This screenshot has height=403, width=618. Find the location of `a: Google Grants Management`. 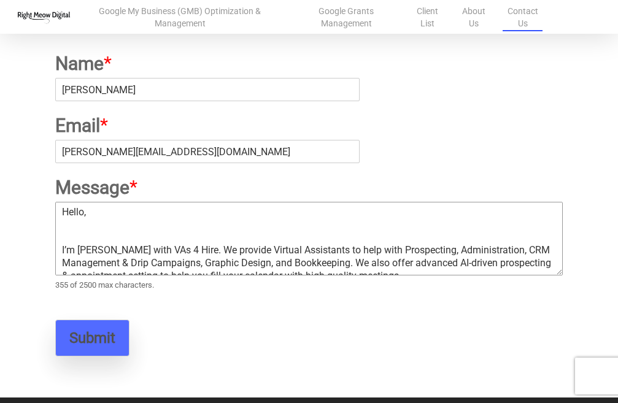

a: Google Grants Management is located at coordinates (346, 17).